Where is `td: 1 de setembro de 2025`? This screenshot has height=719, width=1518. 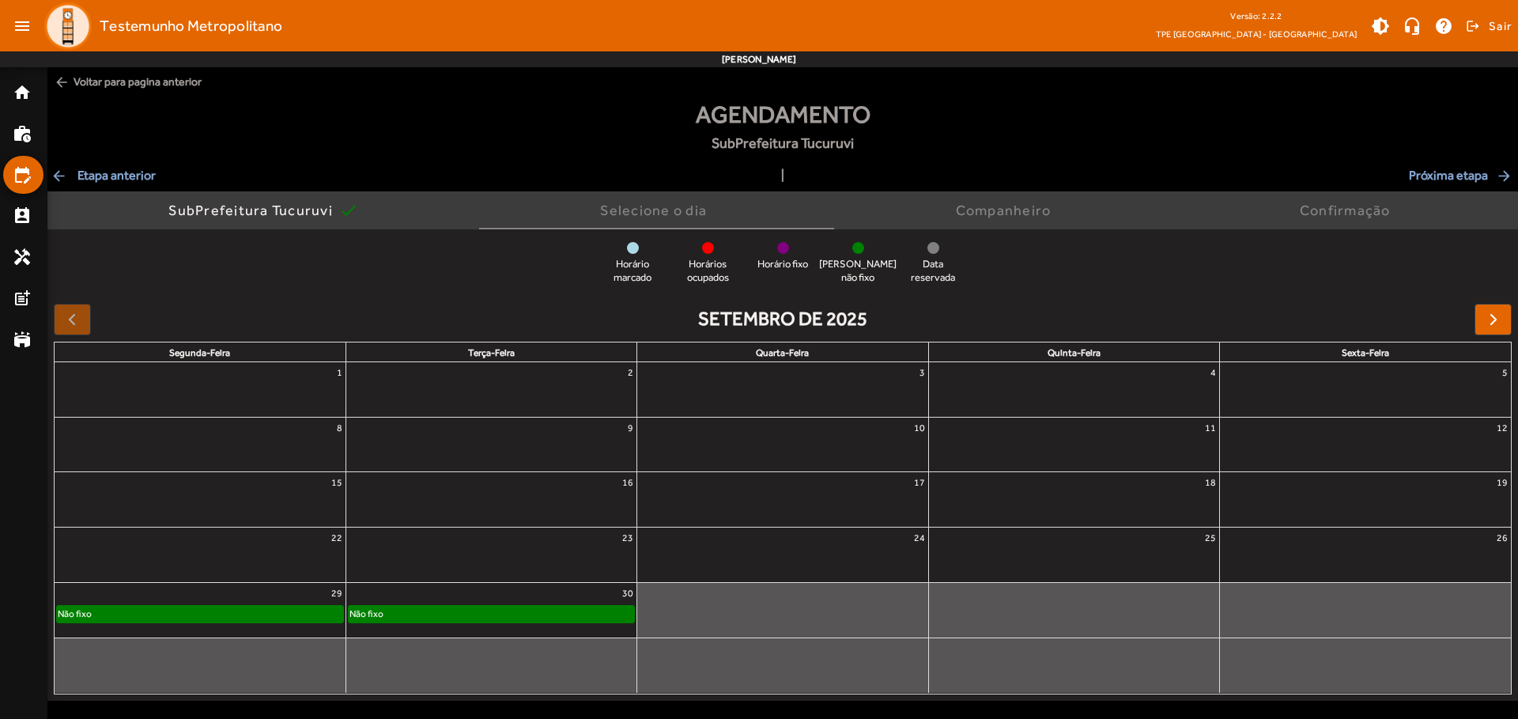
td: 1 de setembro de 2025 is located at coordinates (200, 389).